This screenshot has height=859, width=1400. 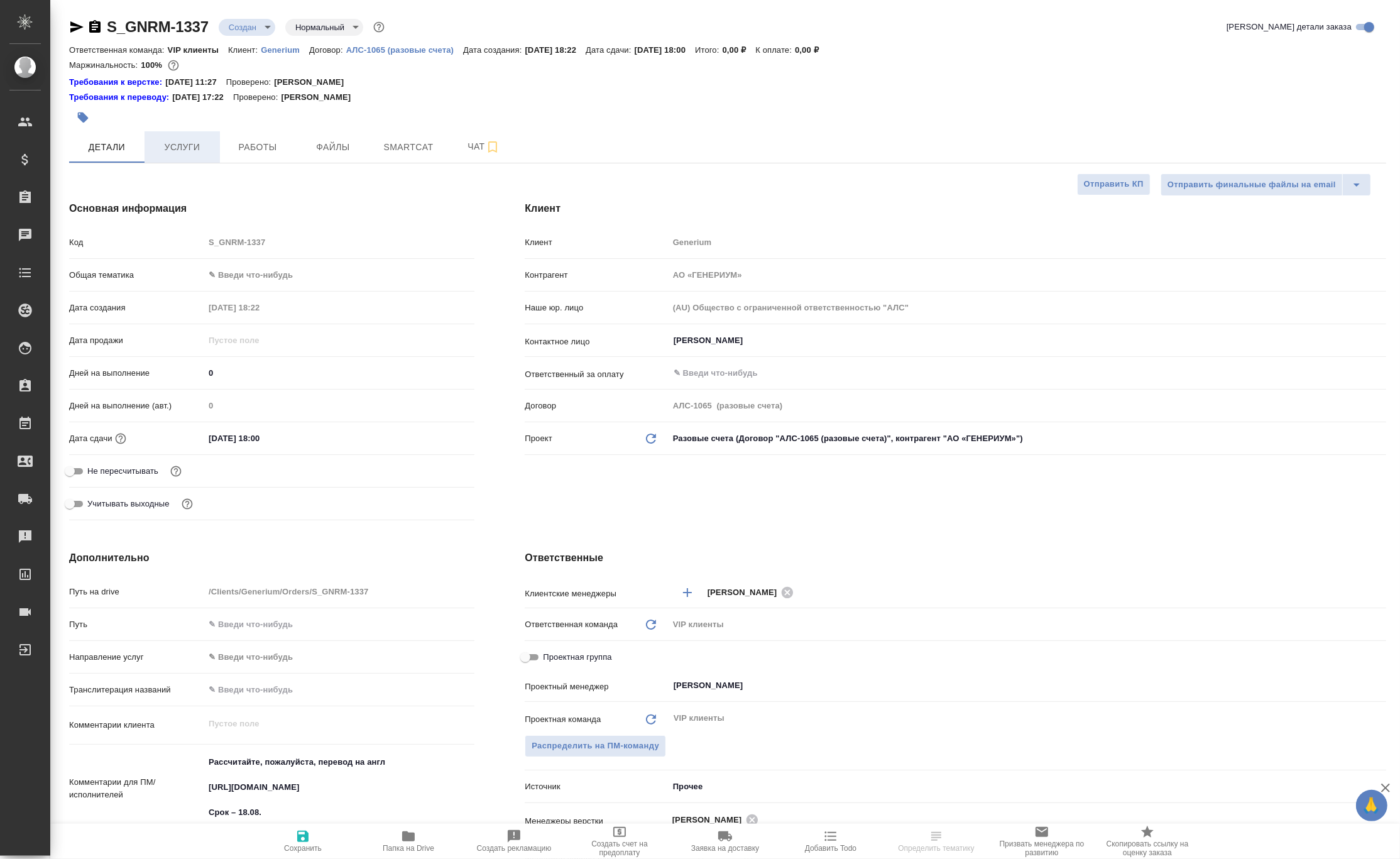 I want to click on span: Услуги, so click(x=182, y=147).